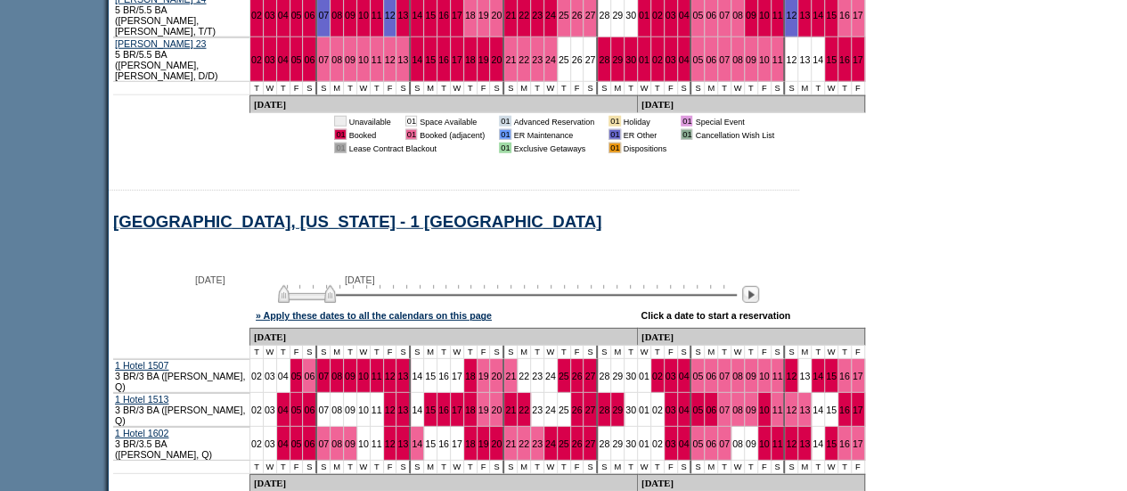  What do you see at coordinates (283, 88) in the screenshot?
I see `td: T` at bounding box center [283, 88].